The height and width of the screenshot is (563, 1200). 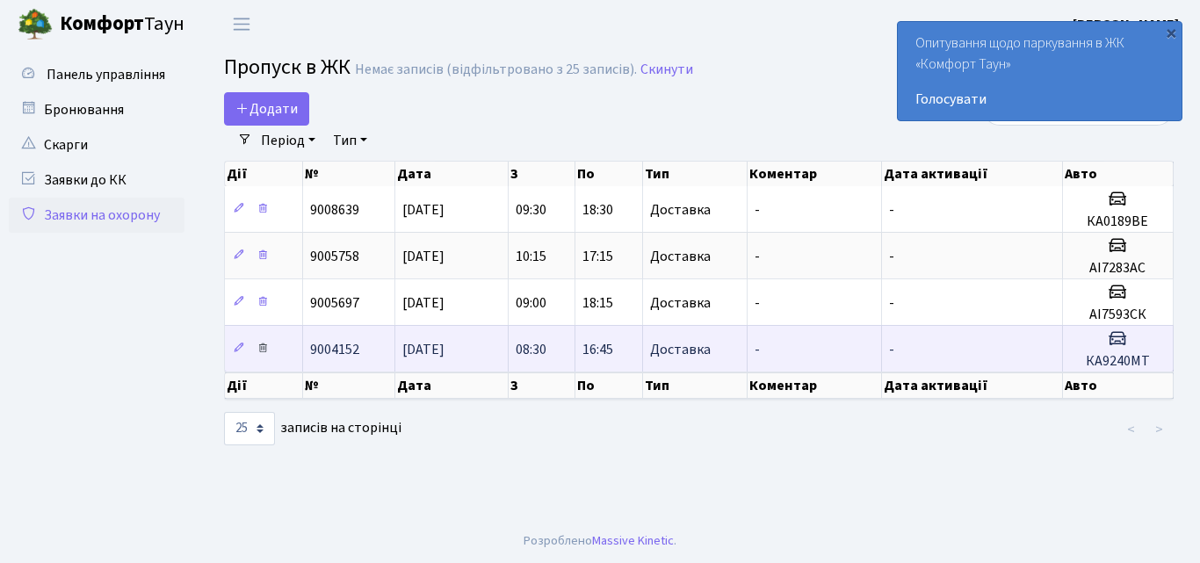 What do you see at coordinates (1039, 71) in the screenshot?
I see `div: Опитування щодо паркування в ЖК «Комфорт Таун»` at bounding box center [1039, 71].